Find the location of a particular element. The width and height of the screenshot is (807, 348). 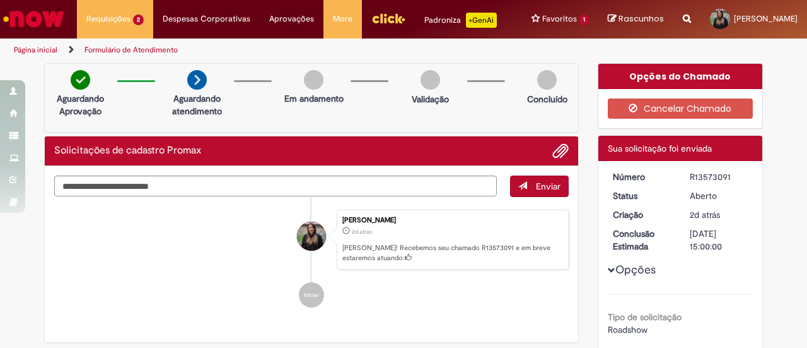

h2: Solicitações de cadastro Promax Histórico de tíquete is located at coordinates (127, 151).